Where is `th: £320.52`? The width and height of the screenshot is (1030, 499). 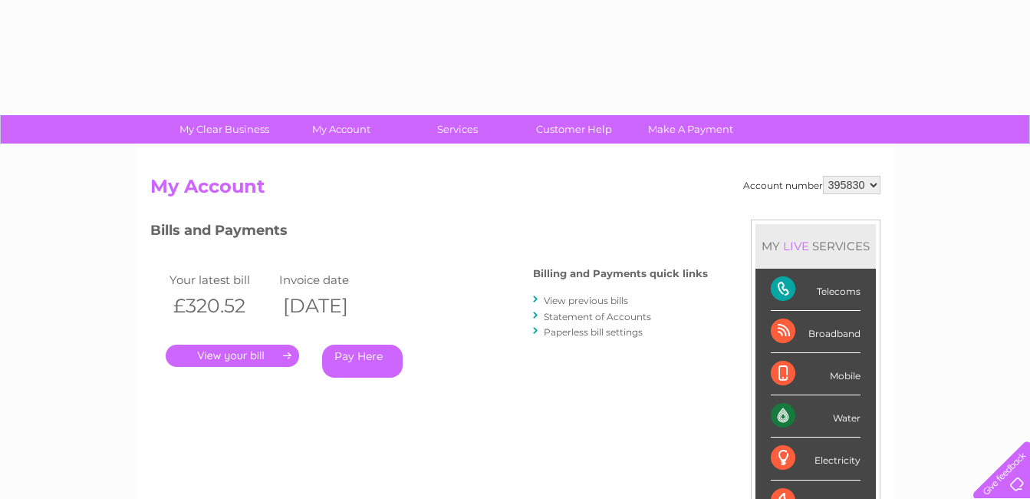
th: £320.52 is located at coordinates (221, 305).